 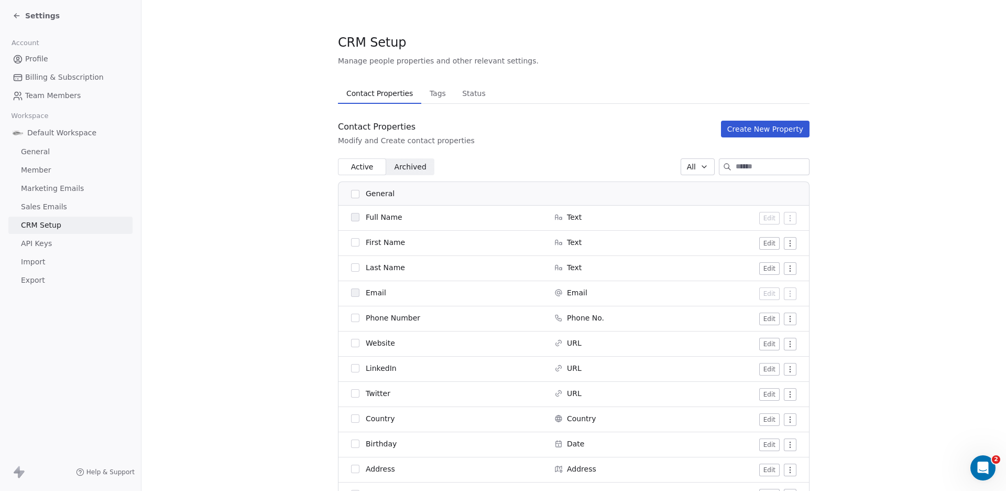 I want to click on span: Date, so click(x=576, y=443).